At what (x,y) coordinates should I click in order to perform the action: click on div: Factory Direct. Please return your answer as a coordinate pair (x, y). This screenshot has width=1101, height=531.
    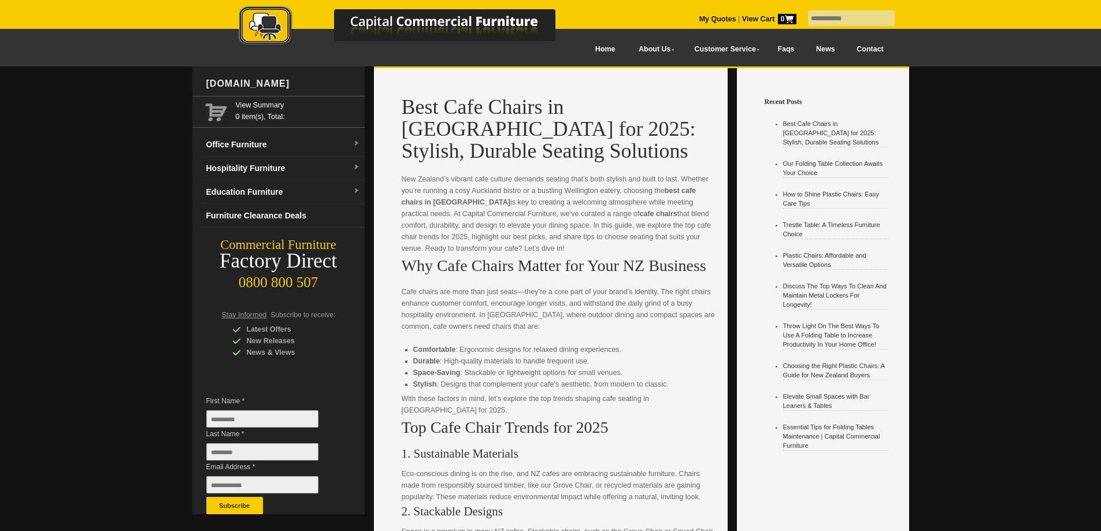
    Looking at the image, I should click on (279, 261).